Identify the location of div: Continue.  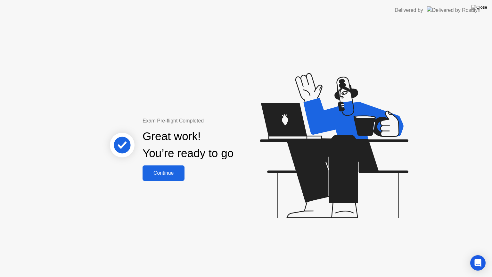
(163, 173).